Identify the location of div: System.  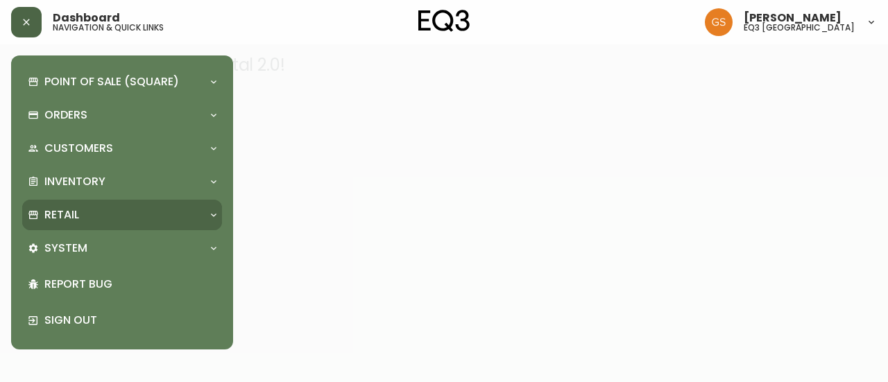
(122, 248).